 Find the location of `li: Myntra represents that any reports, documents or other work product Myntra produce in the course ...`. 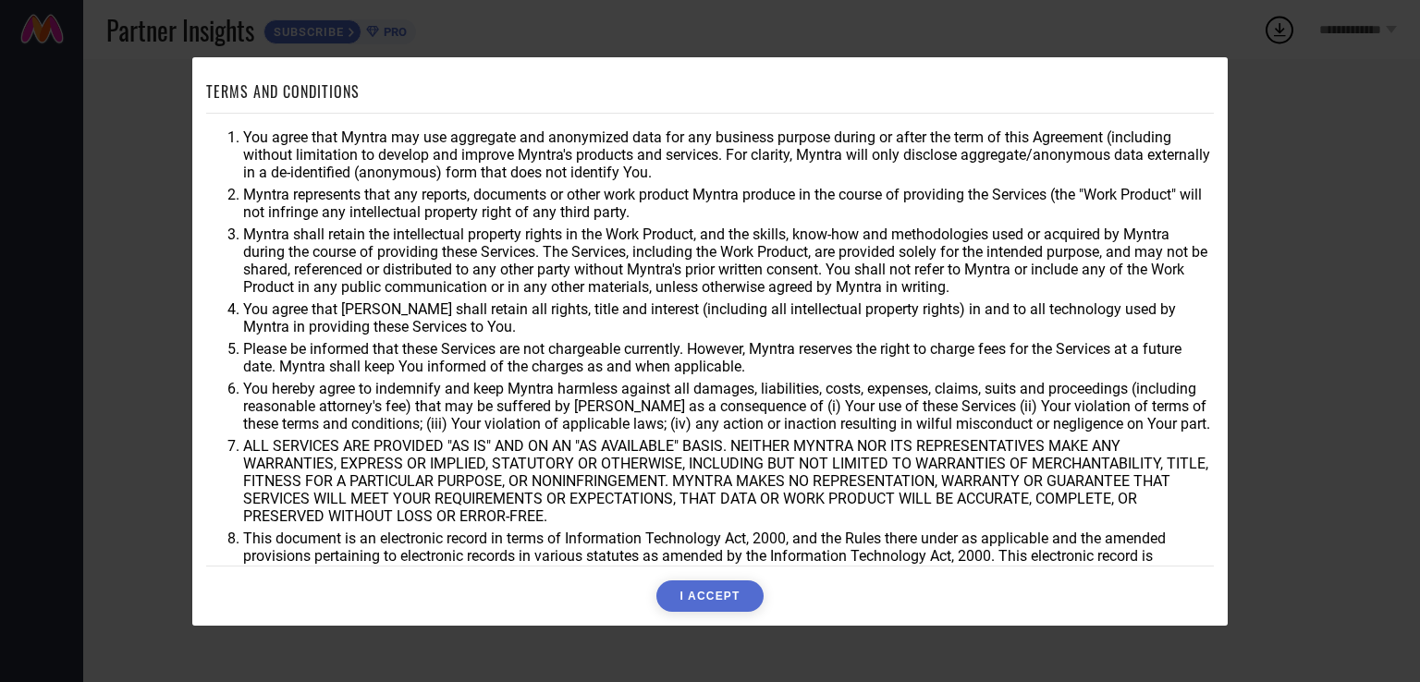

li: Myntra represents that any reports, documents or other work product Myntra produce in the course ... is located at coordinates (729, 203).